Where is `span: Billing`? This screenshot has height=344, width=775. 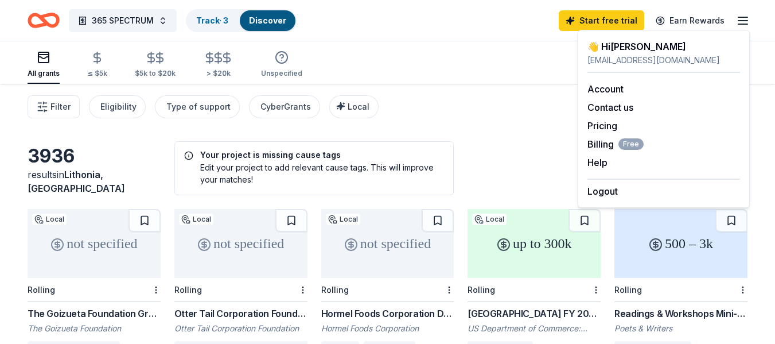 span: Billing is located at coordinates (615, 144).